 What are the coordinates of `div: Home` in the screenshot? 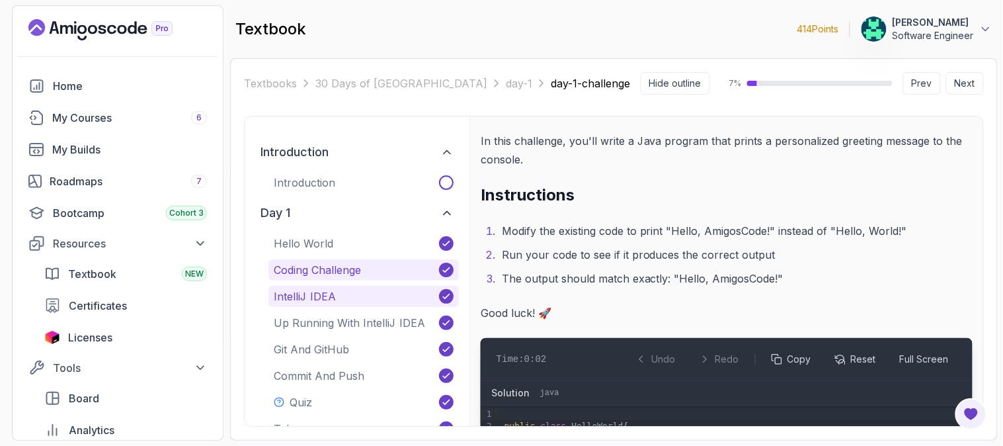 It's located at (130, 86).